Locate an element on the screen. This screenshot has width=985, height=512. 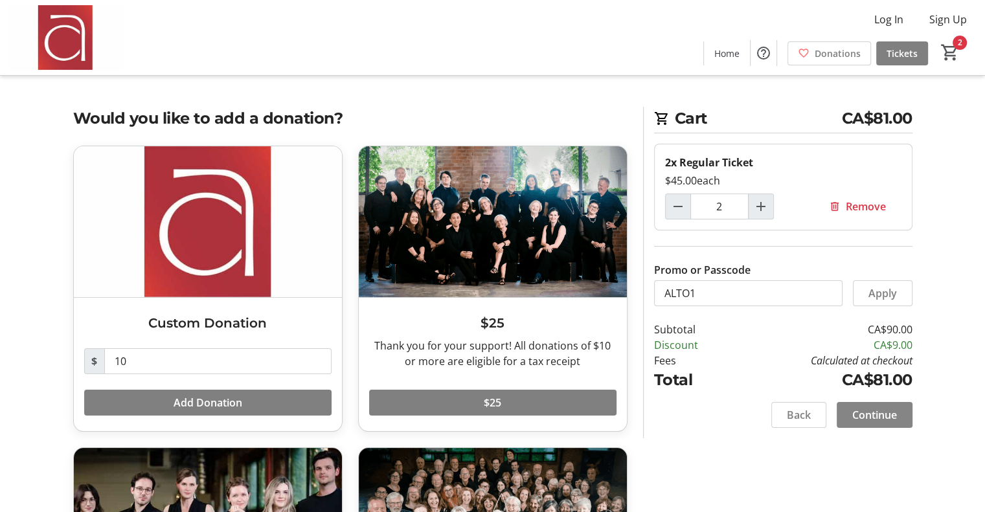
td: Subtotal is located at coordinates (693, 330).